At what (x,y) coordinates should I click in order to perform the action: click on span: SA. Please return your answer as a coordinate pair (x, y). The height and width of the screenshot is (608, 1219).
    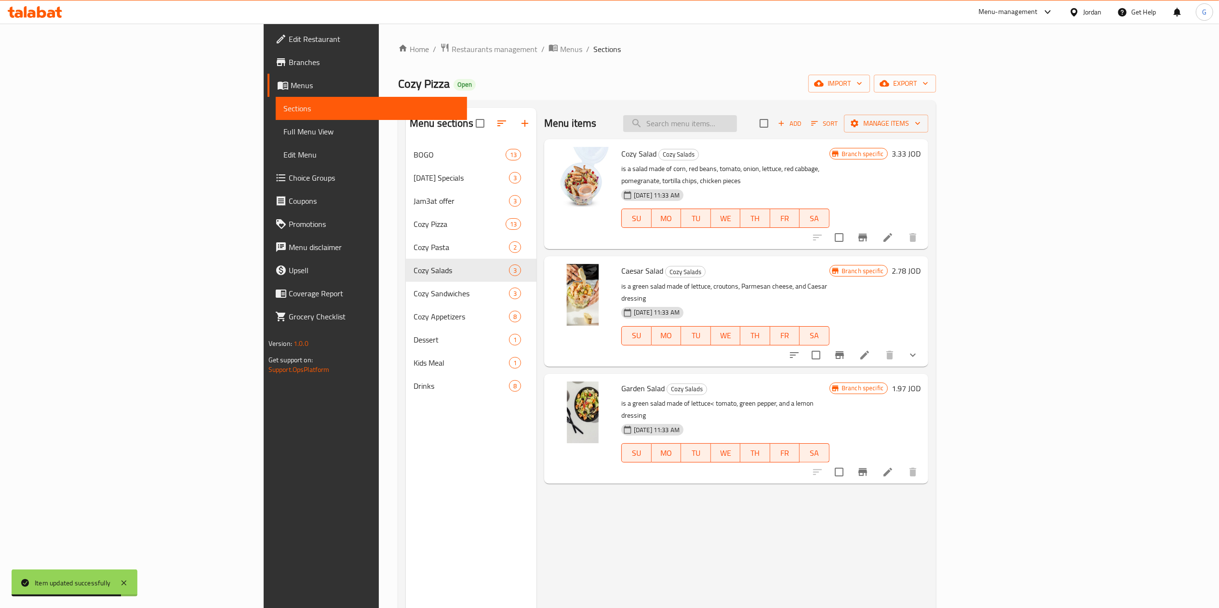
    Looking at the image, I should click on (815, 218).